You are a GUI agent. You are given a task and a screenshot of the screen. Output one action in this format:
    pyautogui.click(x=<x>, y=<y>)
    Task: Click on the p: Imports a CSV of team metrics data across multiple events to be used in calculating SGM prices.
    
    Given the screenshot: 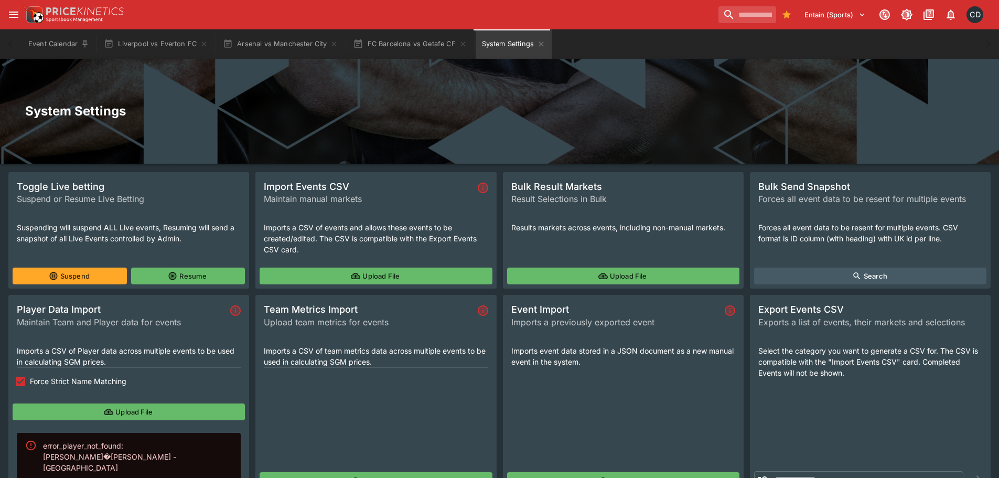 What is the action you would take?
    pyautogui.click(x=375, y=356)
    